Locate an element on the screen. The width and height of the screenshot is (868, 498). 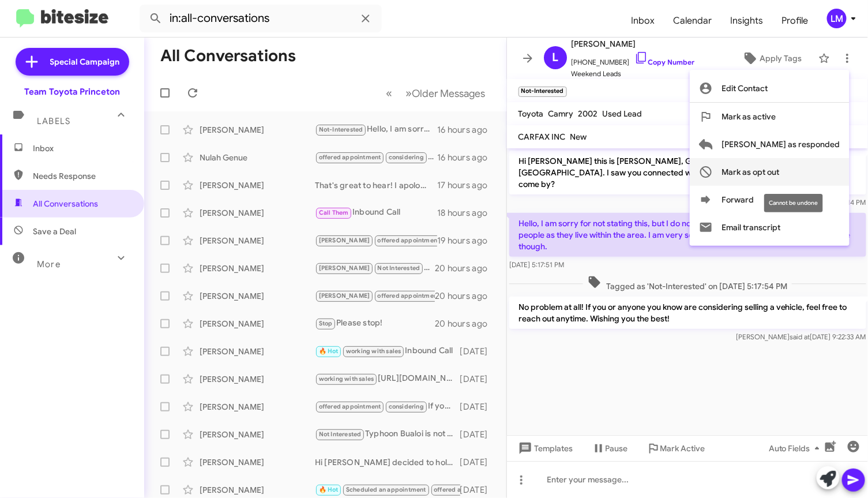
span: Edit Contact is located at coordinates (745, 88).